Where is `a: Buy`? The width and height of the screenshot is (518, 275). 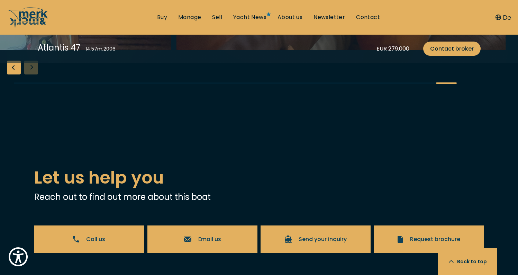 a: Buy is located at coordinates (162, 17).